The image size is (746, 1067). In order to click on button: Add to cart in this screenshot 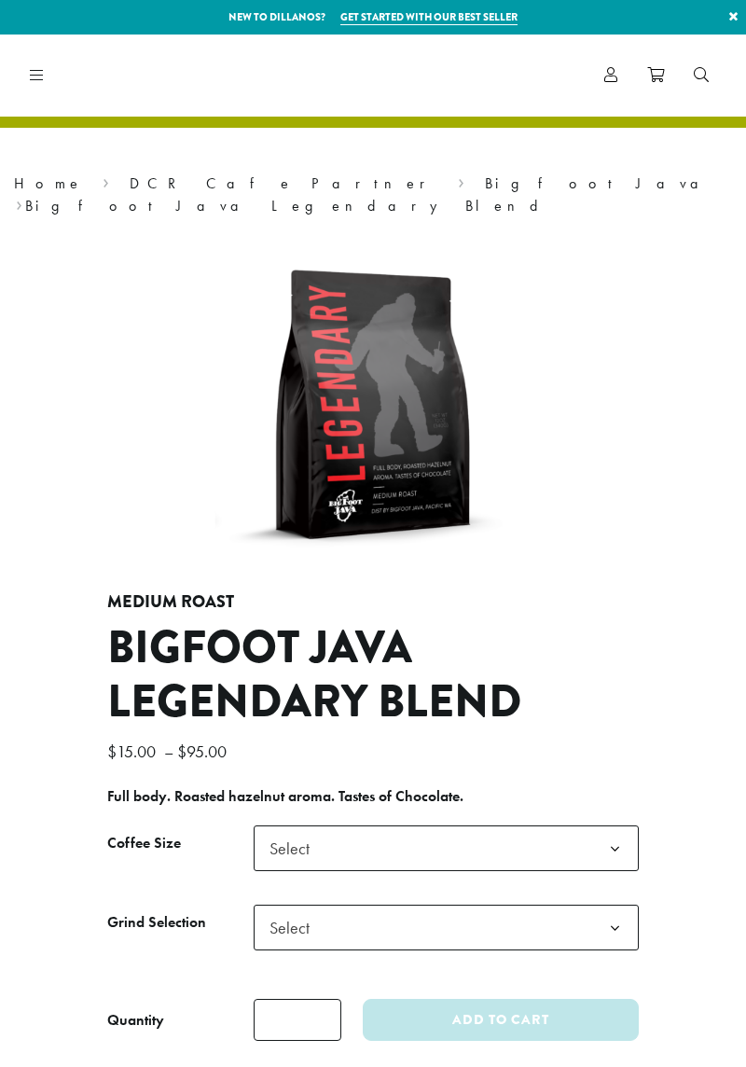, I will do `click(501, 1020)`.